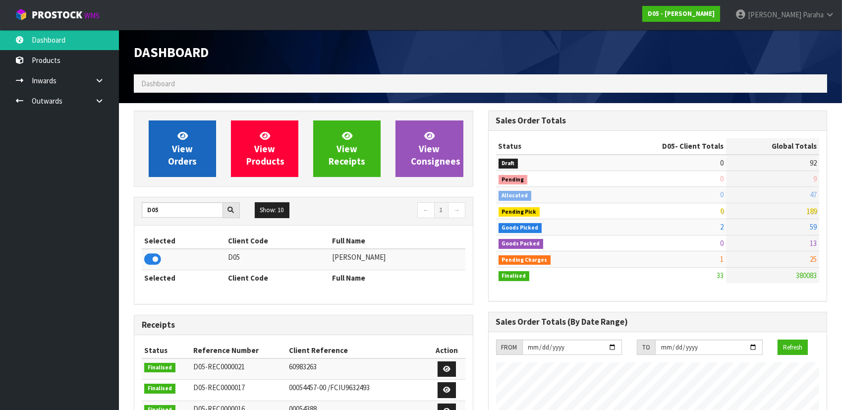 This screenshot has height=410, width=842. I want to click on span: Goods Picked, so click(521, 228).